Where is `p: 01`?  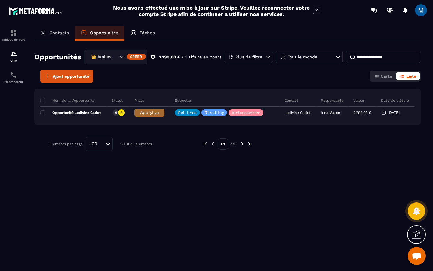
p: 01 is located at coordinates (223, 144).